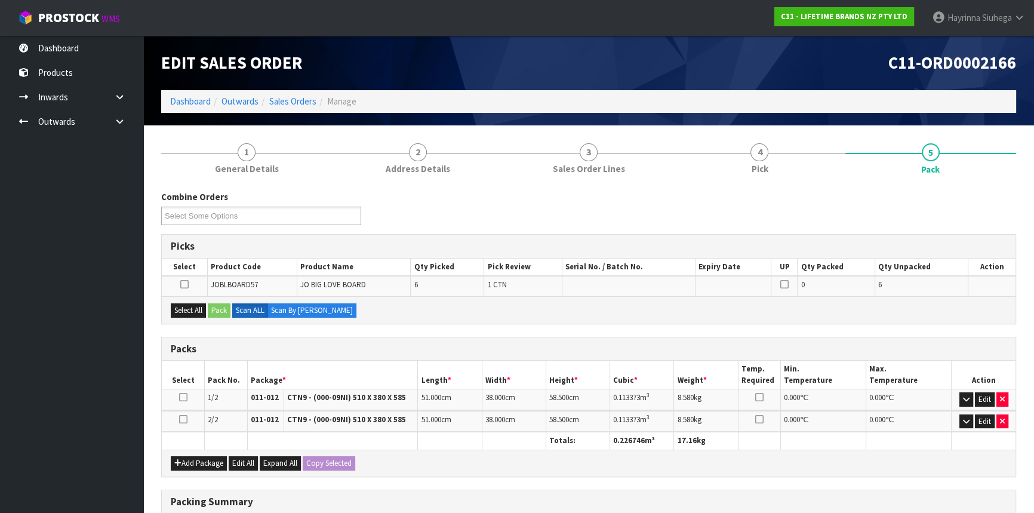 The image size is (1034, 513). Describe the element at coordinates (346, 397) in the screenshot. I see `strong: CTN9 - (000-09NI) 510 X 380 X 585` at that location.